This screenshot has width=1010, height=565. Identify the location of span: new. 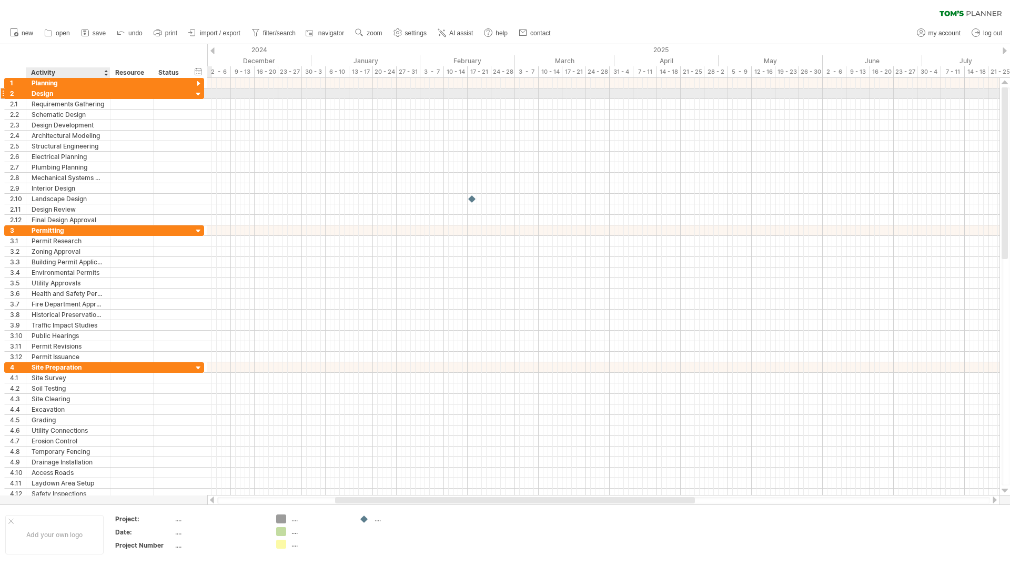
(27, 33).